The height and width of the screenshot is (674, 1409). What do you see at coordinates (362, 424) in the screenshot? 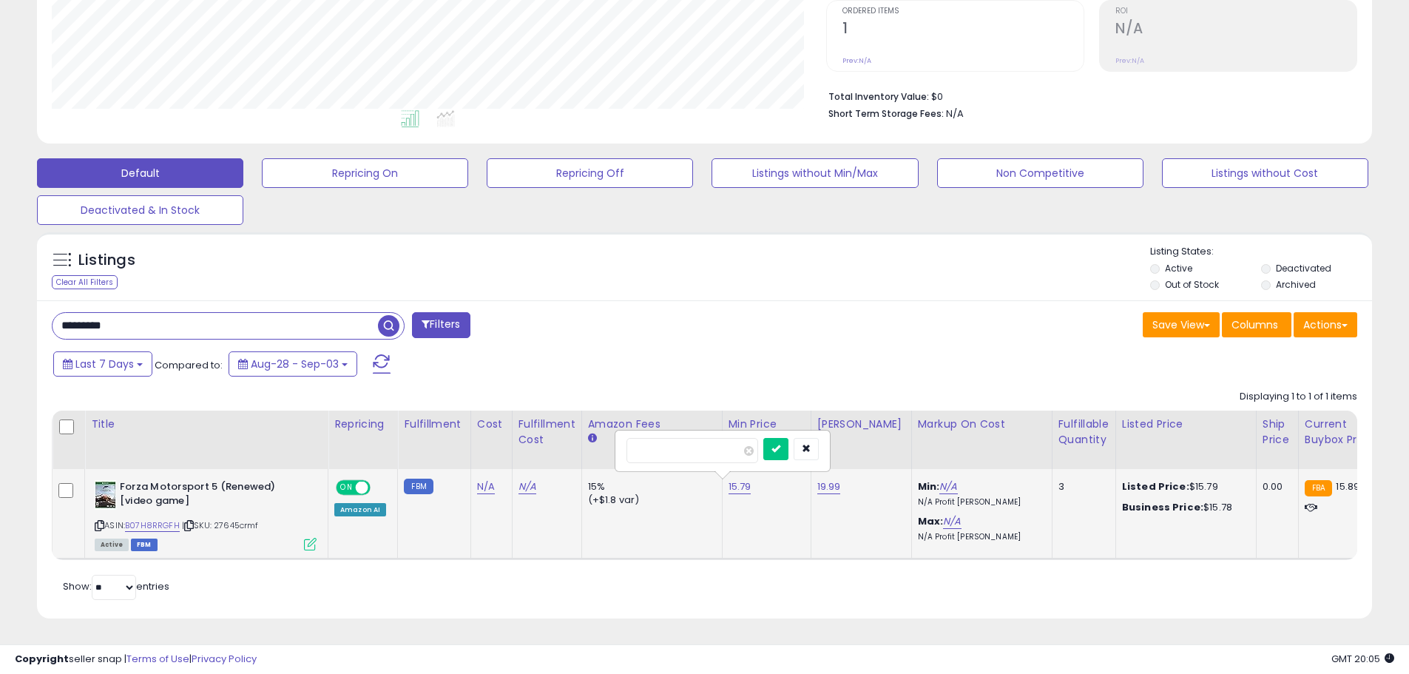
I see `div: Repricing` at bounding box center [362, 424].